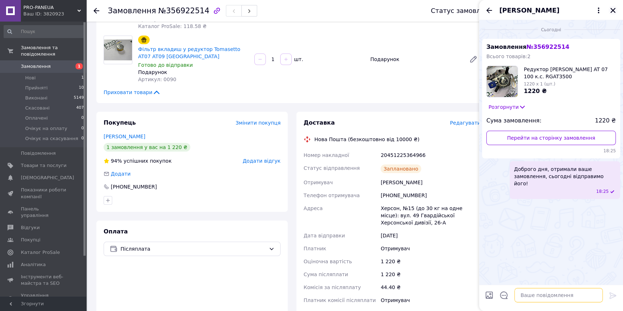 This screenshot has height=311, width=623. What do you see at coordinates (315, 249) in the screenshot?
I see `span: Платник` at bounding box center [315, 249].